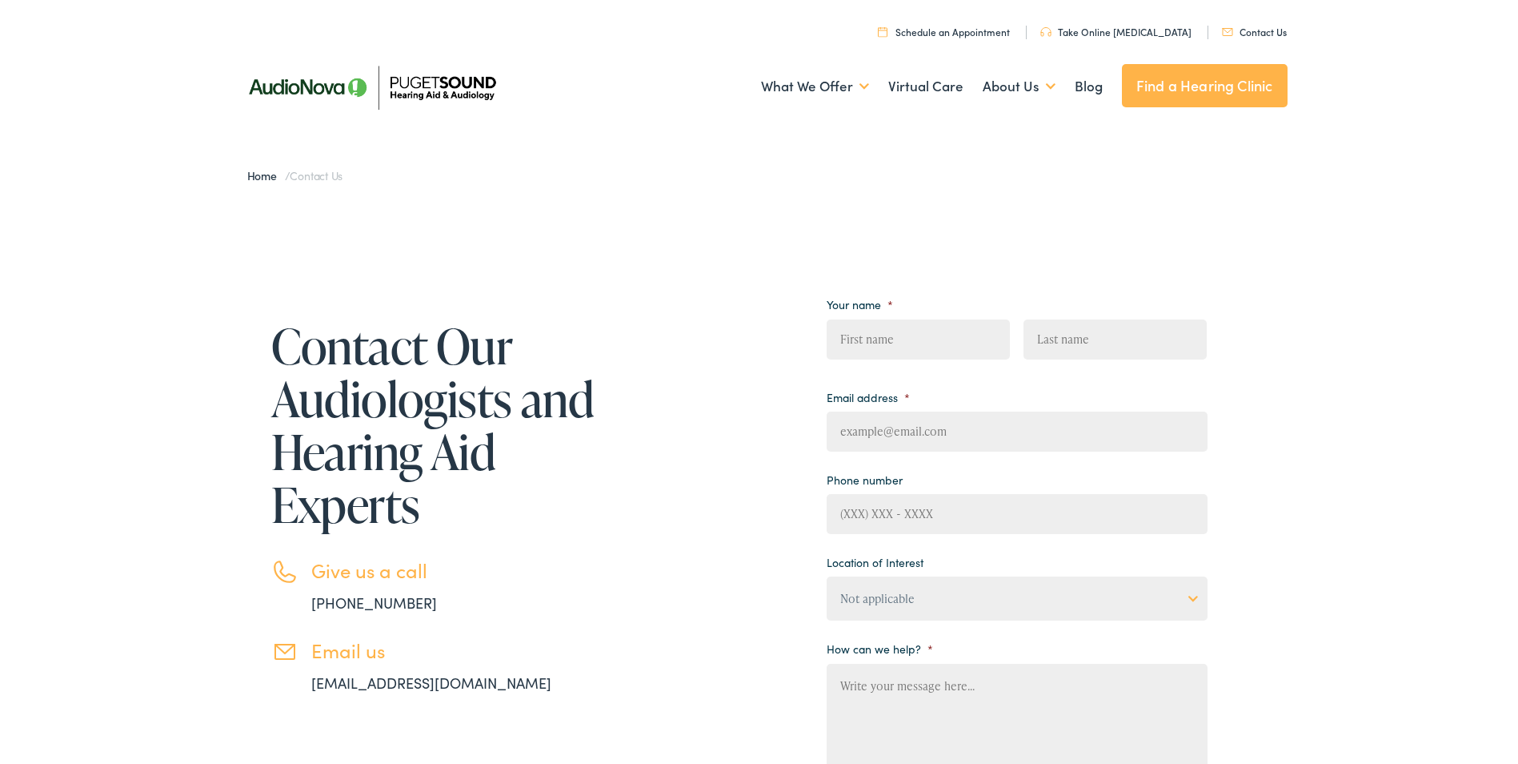 This screenshot has height=764, width=1518. Describe the element at coordinates (864, 479) in the screenshot. I see `label: Phone number` at that location.